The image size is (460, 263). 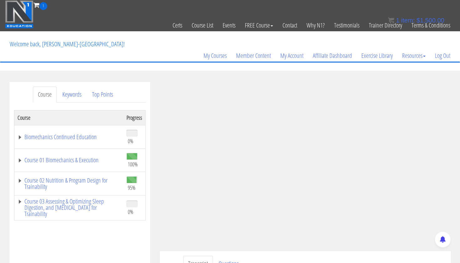 What do you see at coordinates (69, 118) in the screenshot?
I see `th: Course` at bounding box center [69, 118].